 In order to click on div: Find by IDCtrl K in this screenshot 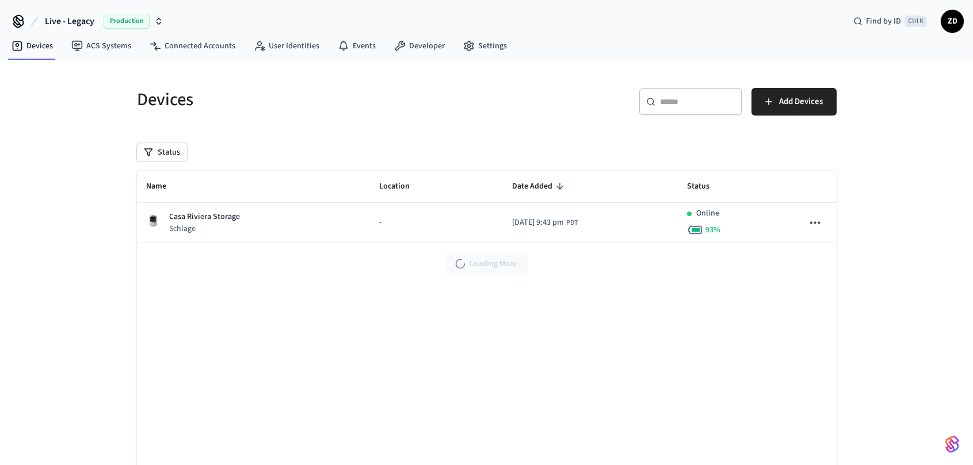, I will do `click(890, 21)`.